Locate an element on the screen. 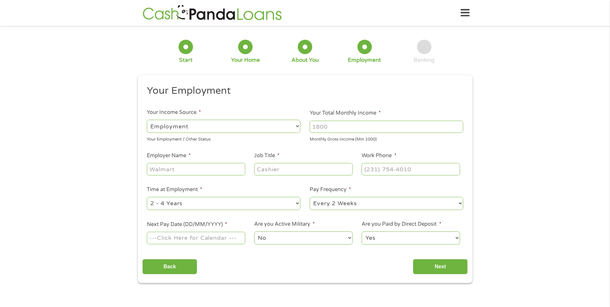  label: Pay Frequency is located at coordinates (330, 190).